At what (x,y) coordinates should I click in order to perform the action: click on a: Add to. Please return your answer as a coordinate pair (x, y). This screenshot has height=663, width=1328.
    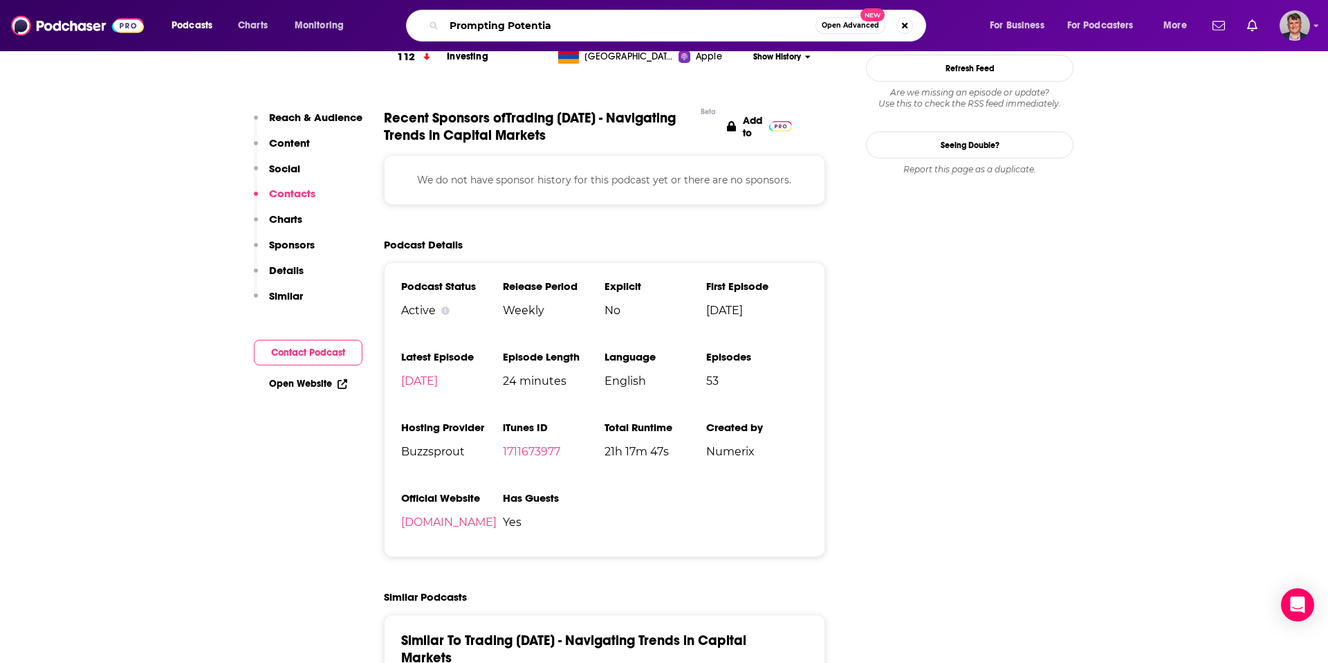
    Looking at the image, I should click on (759, 127).